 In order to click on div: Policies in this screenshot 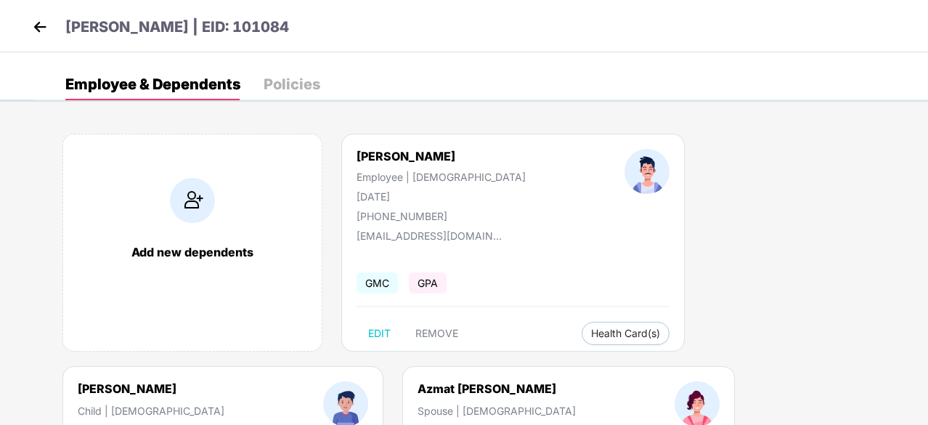, I will do `click(292, 84)`.